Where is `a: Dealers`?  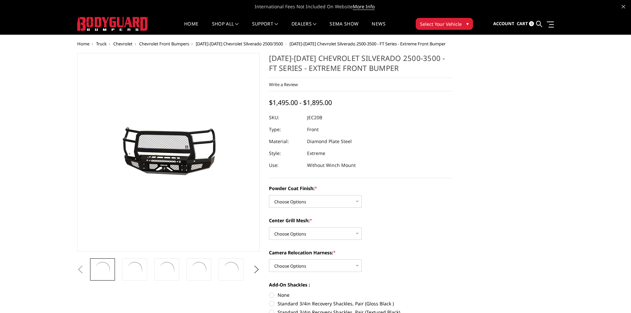
a: Dealers is located at coordinates (304, 28).